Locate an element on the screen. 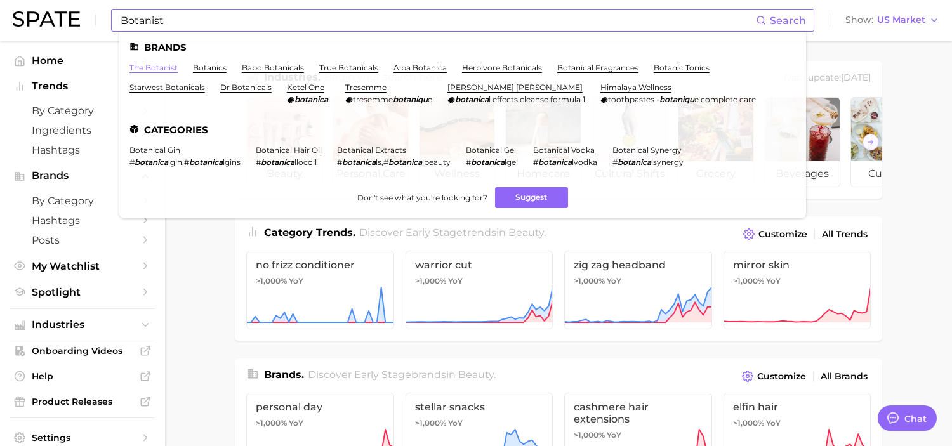  span: Discover Early Stage brands in . is located at coordinates (402, 375).